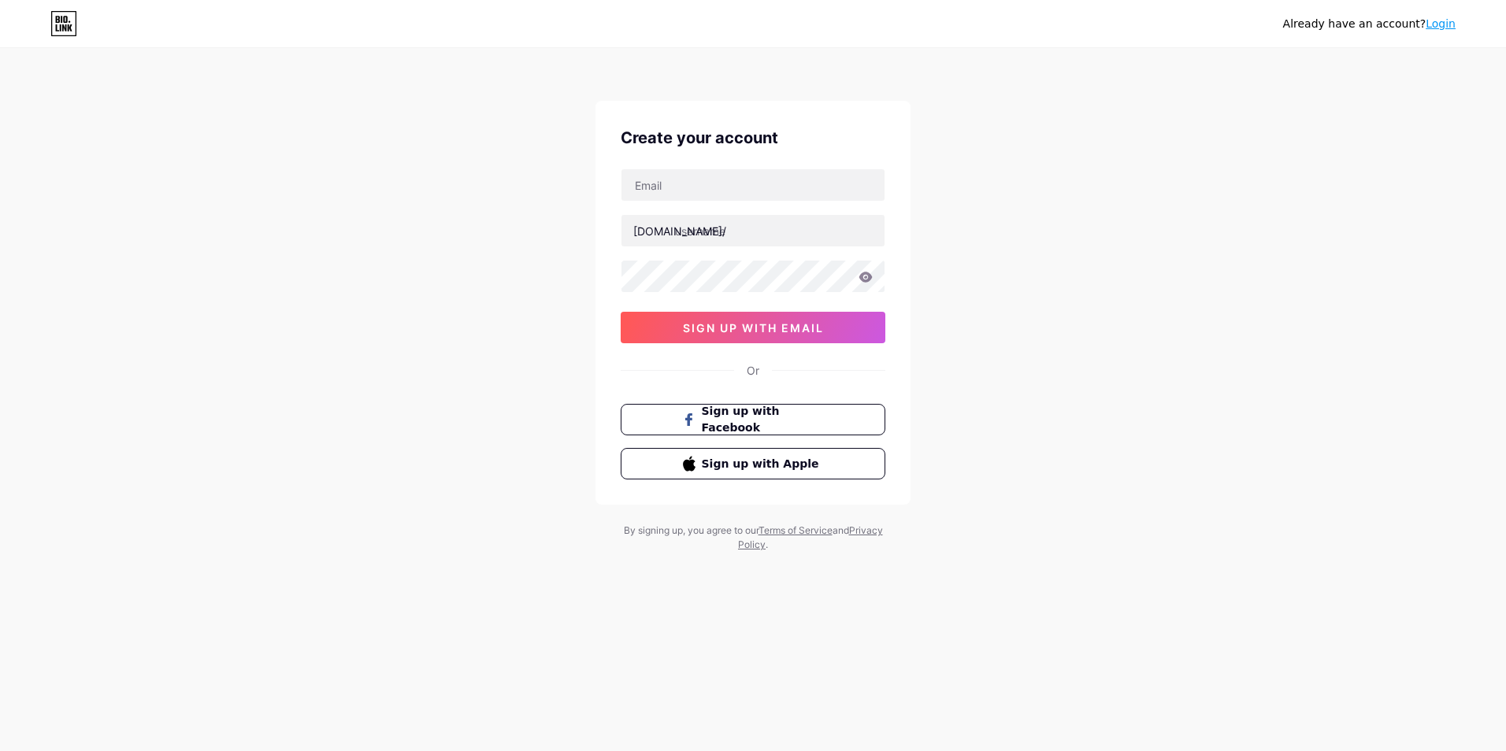 The height and width of the screenshot is (751, 1506). Describe the element at coordinates (753, 185) in the screenshot. I see `input: Email` at that location.